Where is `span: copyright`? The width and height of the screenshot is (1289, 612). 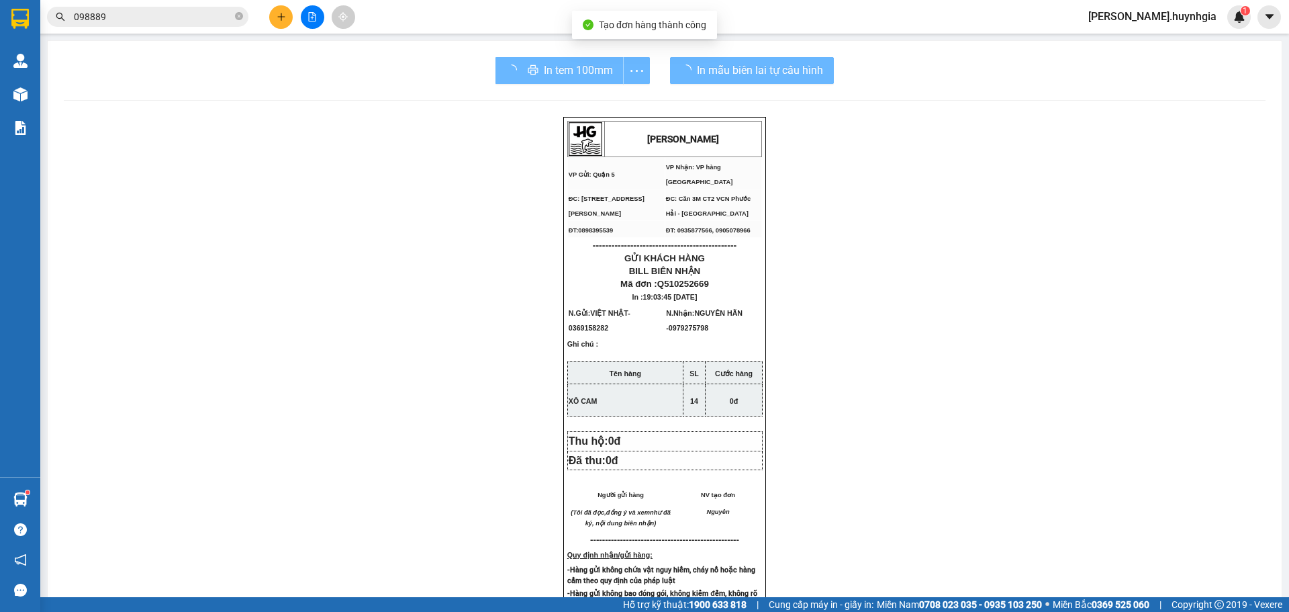
span: copyright is located at coordinates (1219, 604).